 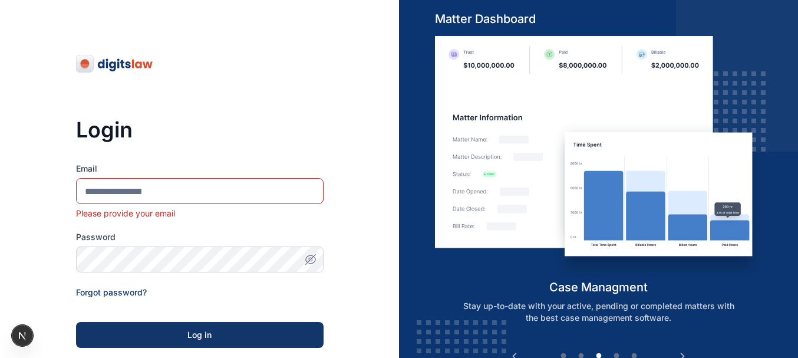 I want to click on img: digitslaw-logo, so click(x=115, y=64).